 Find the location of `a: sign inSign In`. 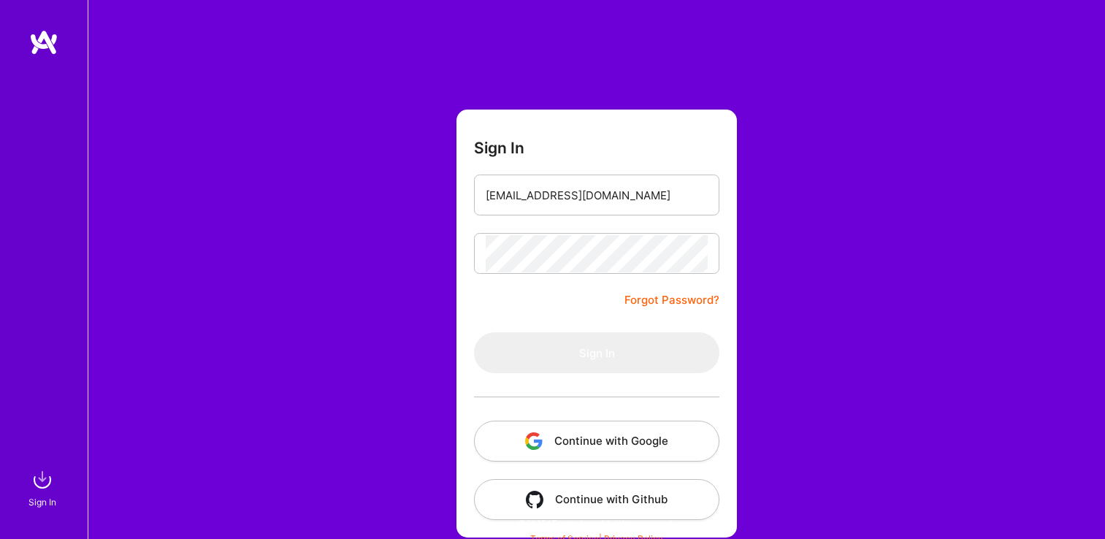

a: sign inSign In is located at coordinates (44, 487).